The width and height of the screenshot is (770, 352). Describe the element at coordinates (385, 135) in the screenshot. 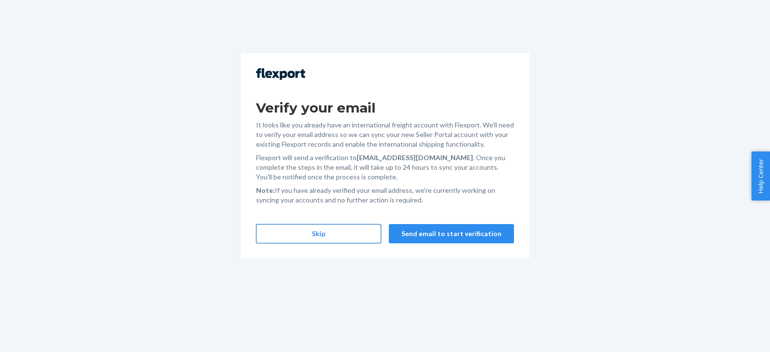

I see `p: It looks like you already have an international freight account with Flexport. We'll need to veri...` at that location.